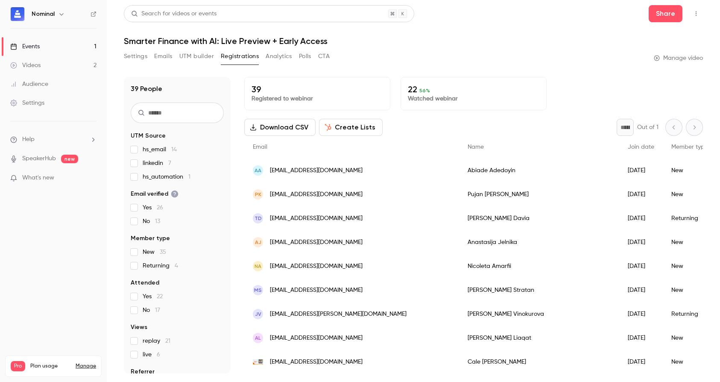  What do you see at coordinates (158, 354) in the screenshot?
I see `span: 6` at bounding box center [158, 354].